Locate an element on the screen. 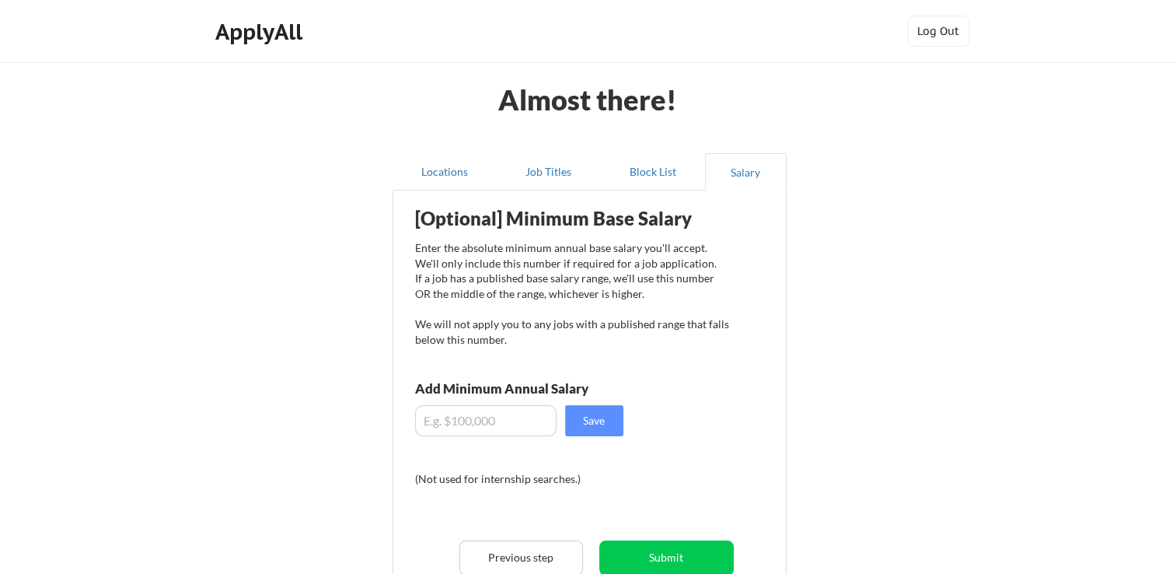 The width and height of the screenshot is (1176, 574). div: (Not used for internship searches.) is located at coordinates (520, 479).